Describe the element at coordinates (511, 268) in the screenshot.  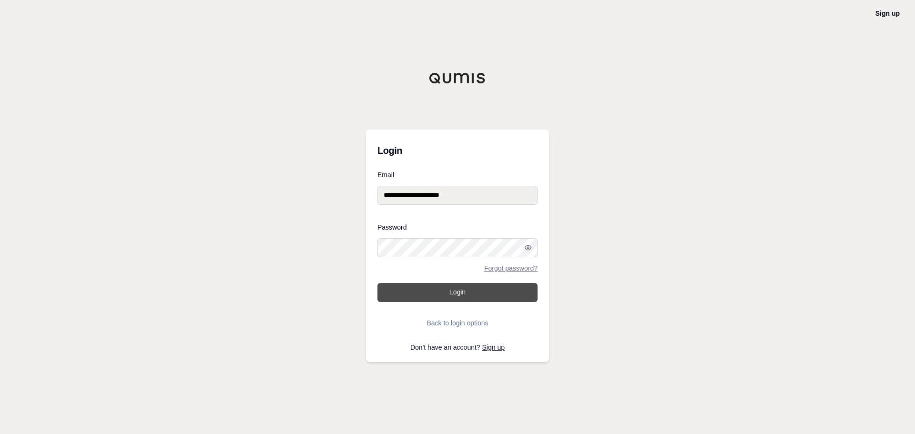
I see `a: Forgot password?` at that location.